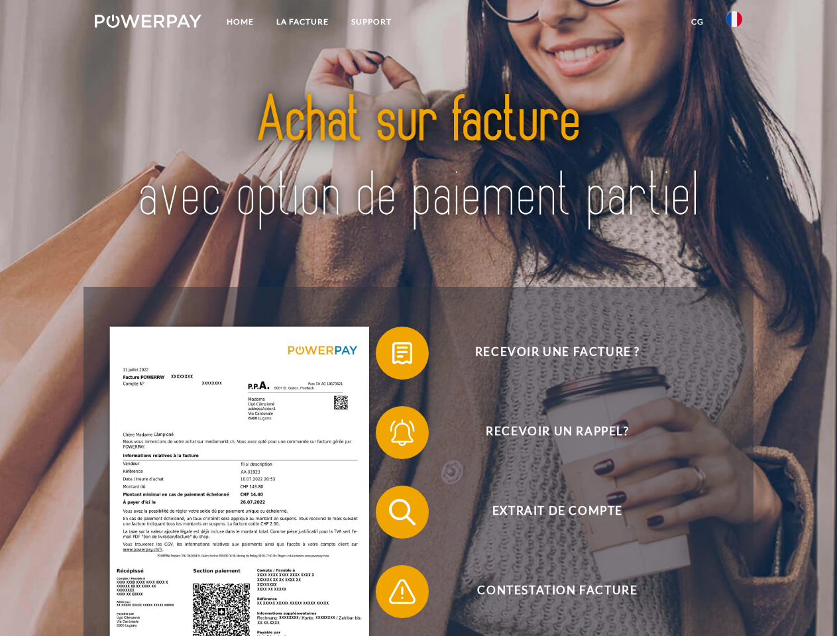 This screenshot has height=636, width=837. What do you see at coordinates (402, 592) in the screenshot?
I see `img: qb_warning.svg` at bounding box center [402, 592].